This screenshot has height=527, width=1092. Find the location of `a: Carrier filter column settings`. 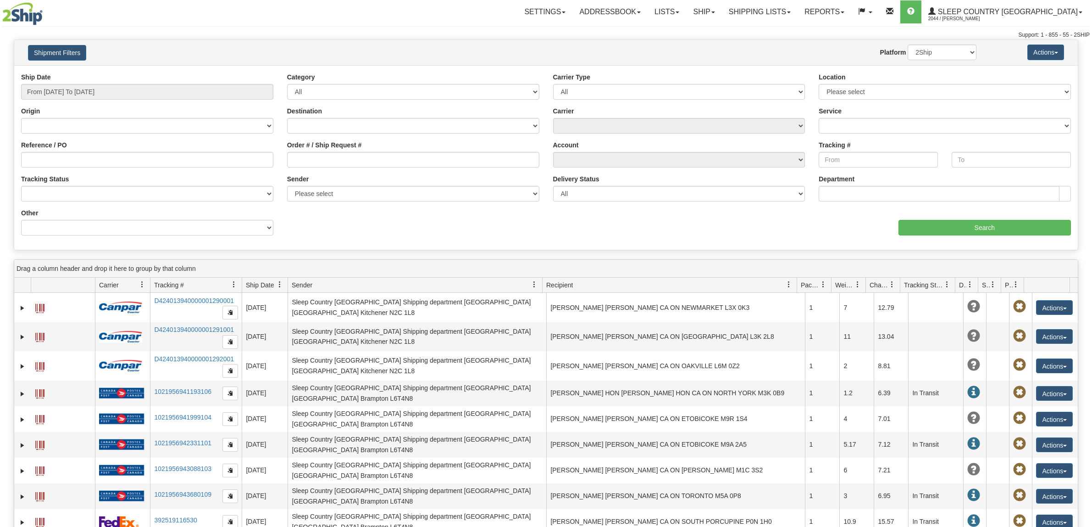

a: Carrier filter column settings is located at coordinates (142, 284).